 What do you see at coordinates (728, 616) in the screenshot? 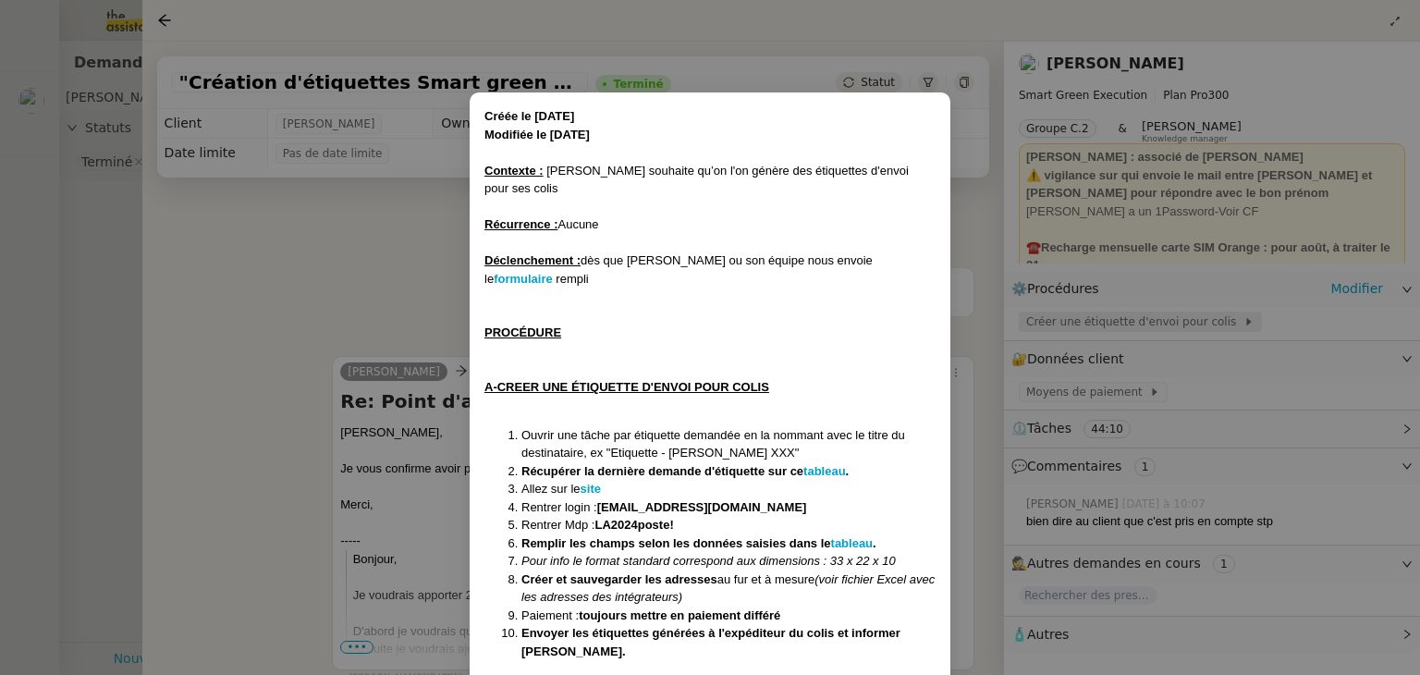
I see `li: Paiement :` at bounding box center [728, 616].